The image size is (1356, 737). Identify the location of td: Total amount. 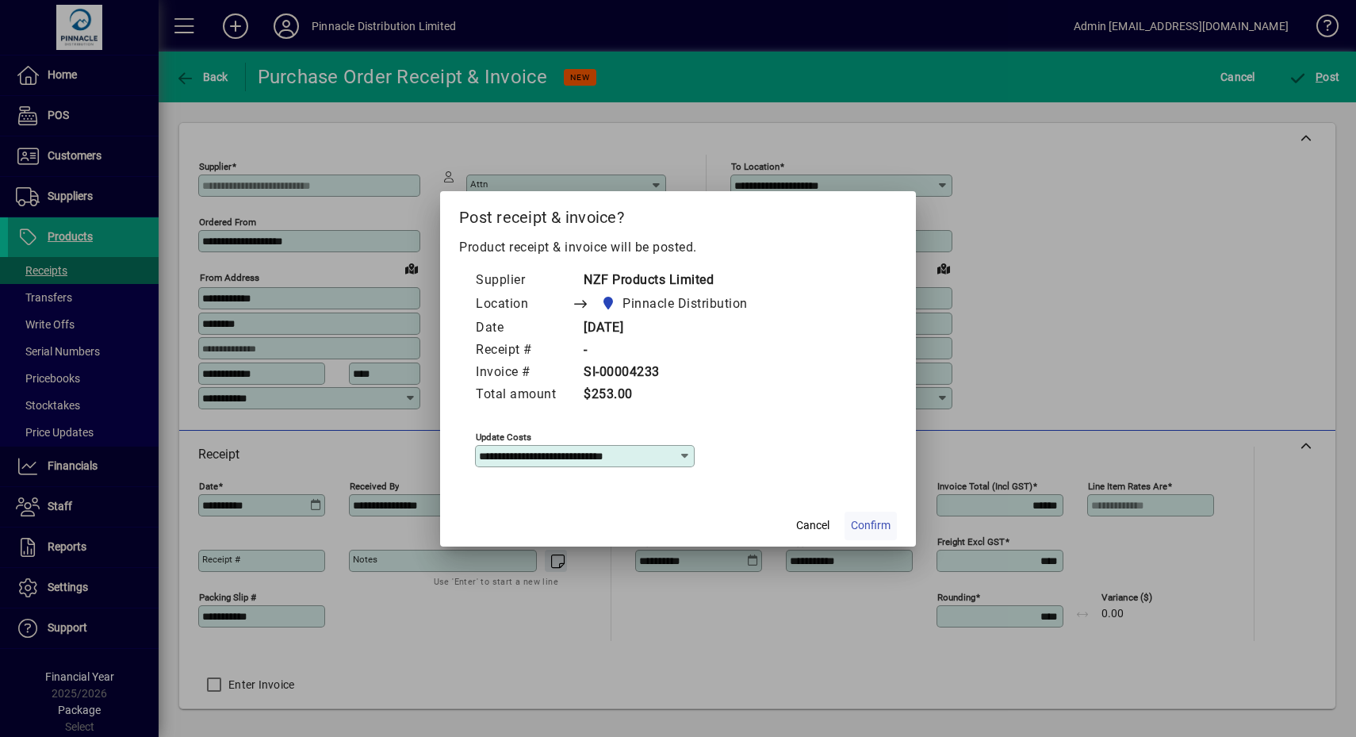
(523, 395).